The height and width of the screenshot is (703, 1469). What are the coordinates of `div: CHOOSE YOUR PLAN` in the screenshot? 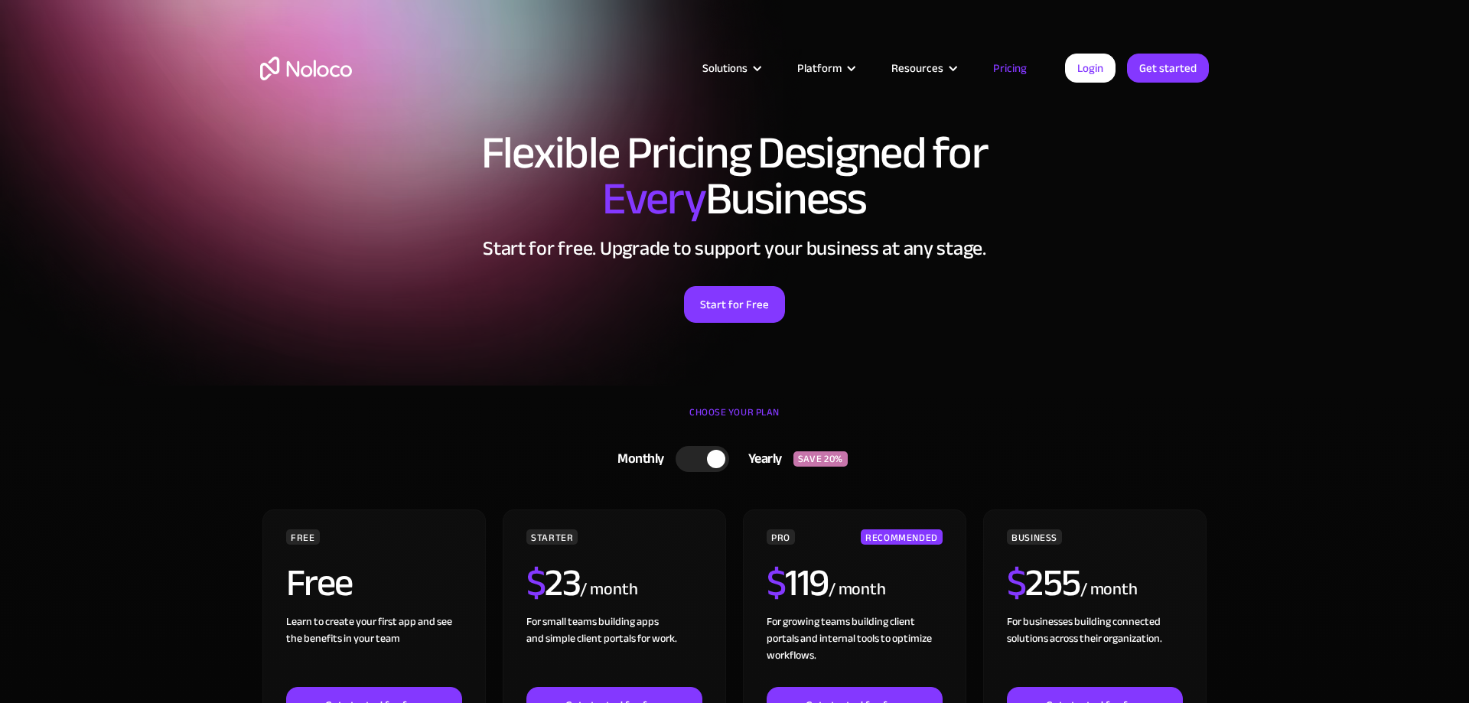 It's located at (735, 420).